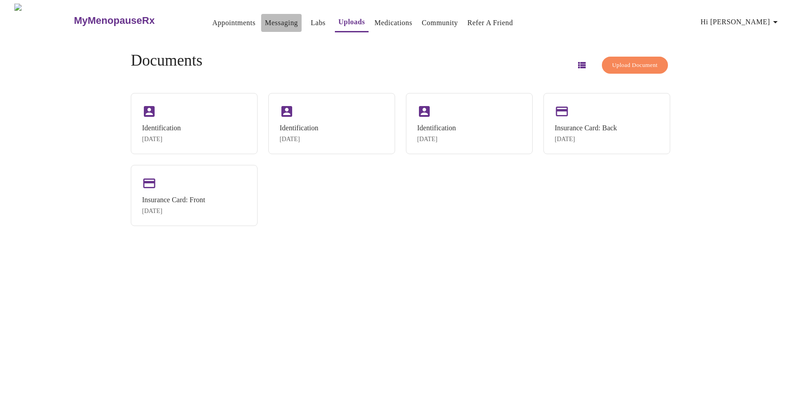  Describe the element at coordinates (234, 23) in the screenshot. I see `button: Appointments` at that location.